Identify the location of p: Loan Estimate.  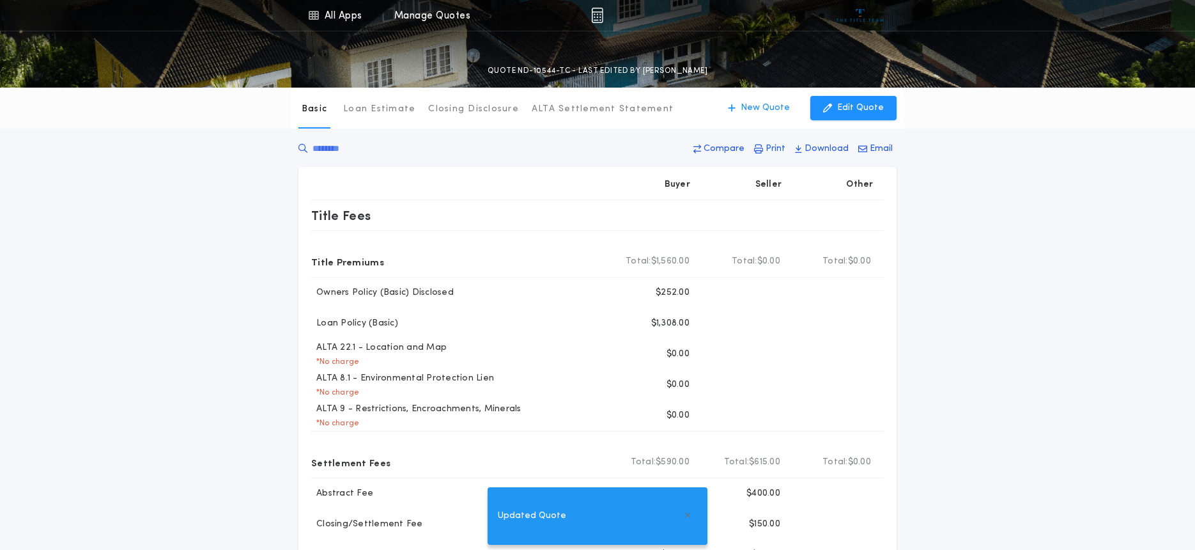
(379, 109).